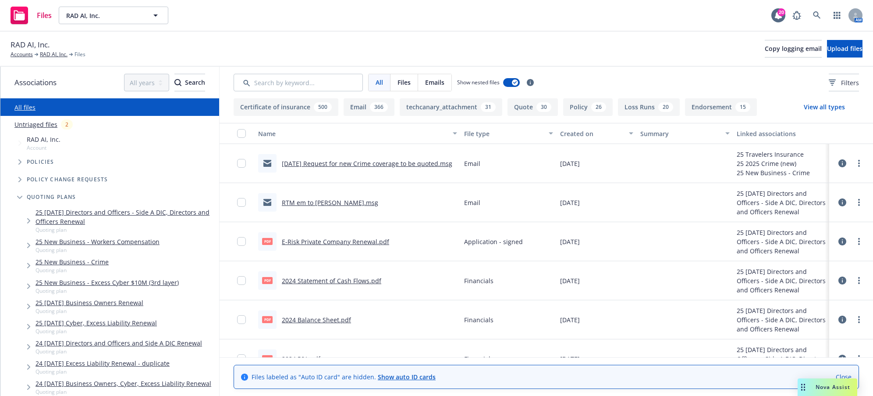 This screenshot has height=396, width=873. What do you see at coordinates (845, 49) in the screenshot?
I see `button: Upload files` at bounding box center [845, 49].